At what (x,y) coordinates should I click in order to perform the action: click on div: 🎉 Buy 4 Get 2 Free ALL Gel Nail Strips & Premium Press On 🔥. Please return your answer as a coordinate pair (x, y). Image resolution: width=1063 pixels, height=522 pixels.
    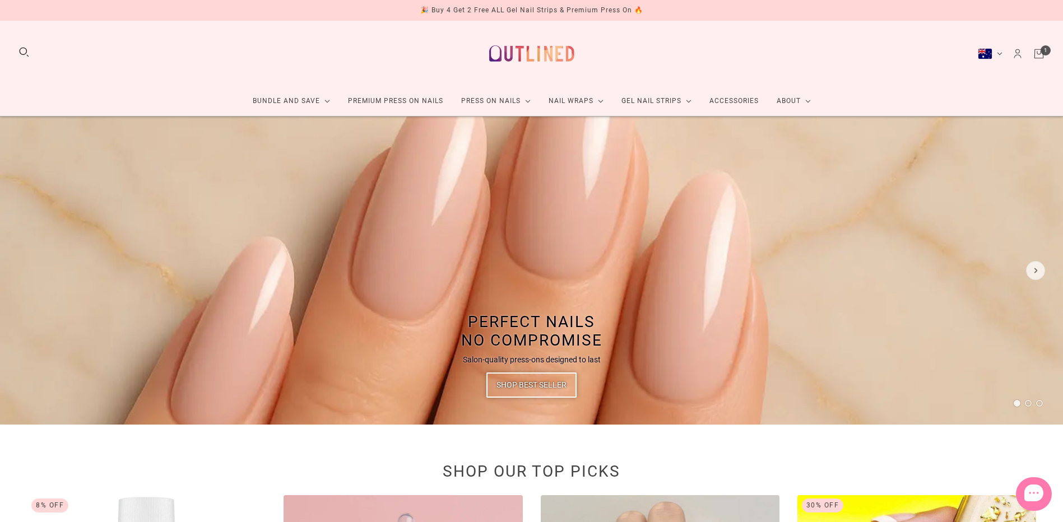
    Looking at the image, I should click on (532, 10).